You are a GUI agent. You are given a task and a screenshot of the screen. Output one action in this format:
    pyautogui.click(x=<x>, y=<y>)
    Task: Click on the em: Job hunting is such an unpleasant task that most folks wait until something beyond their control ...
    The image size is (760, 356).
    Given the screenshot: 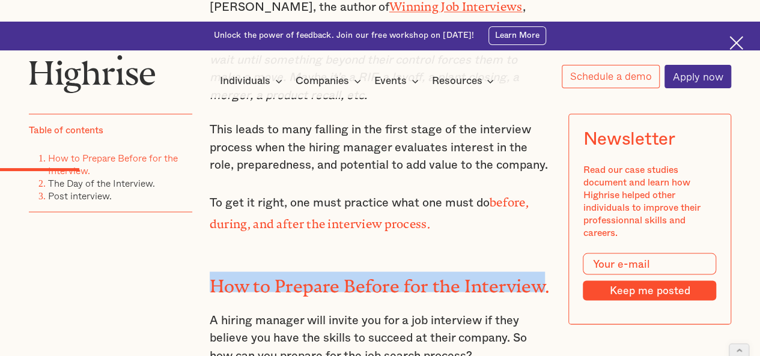 What is the action you would take?
    pyautogui.click(x=364, y=68)
    